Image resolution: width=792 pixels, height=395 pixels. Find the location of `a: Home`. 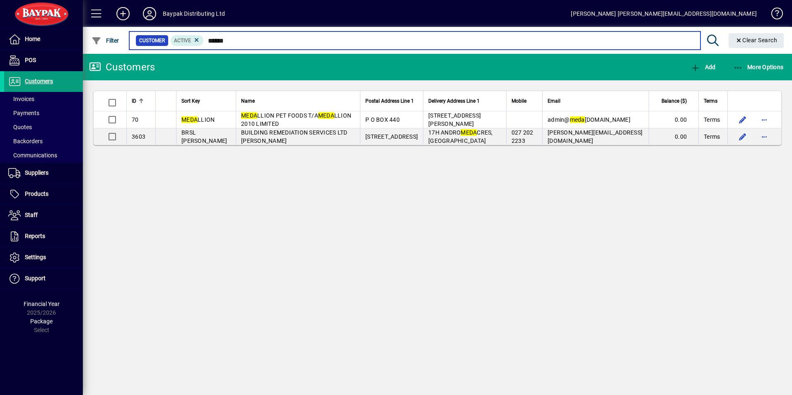

a: Home is located at coordinates (43, 39).